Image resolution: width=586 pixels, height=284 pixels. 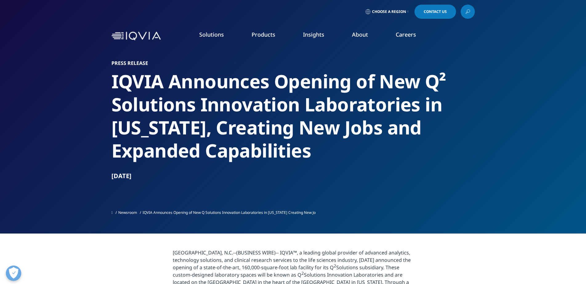 I want to click on span: Choose a Region, so click(x=389, y=12).